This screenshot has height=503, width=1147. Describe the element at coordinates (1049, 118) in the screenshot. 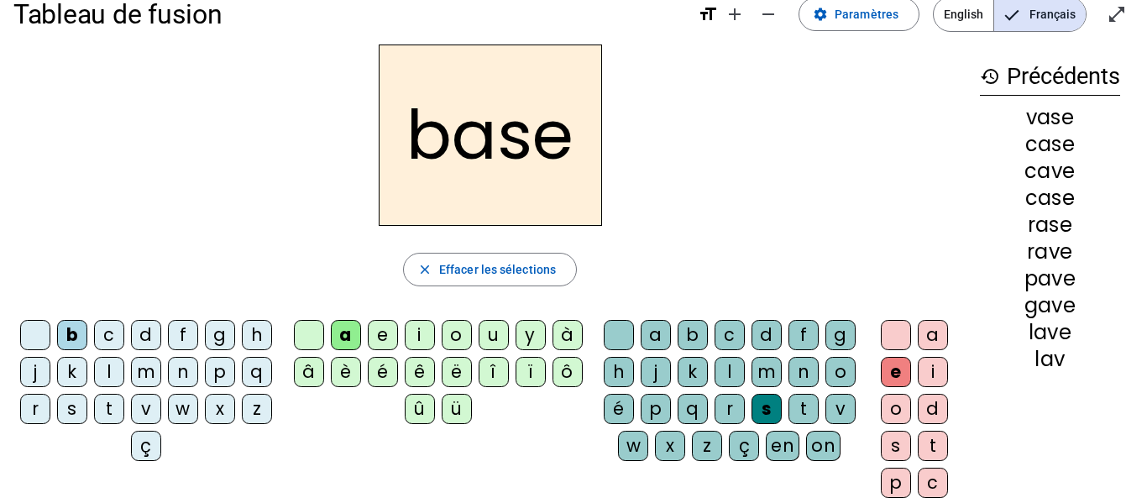

I see `div: vase` at that location.